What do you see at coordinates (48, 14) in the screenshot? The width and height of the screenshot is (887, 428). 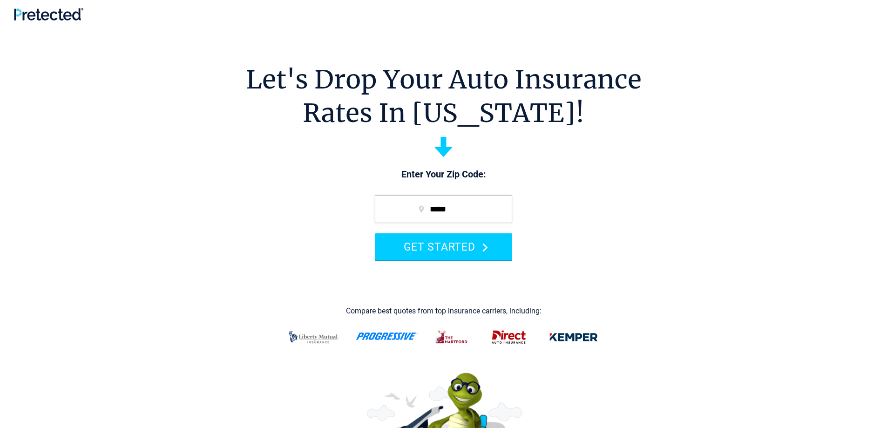 I see `img: Pretected Logo` at bounding box center [48, 14].